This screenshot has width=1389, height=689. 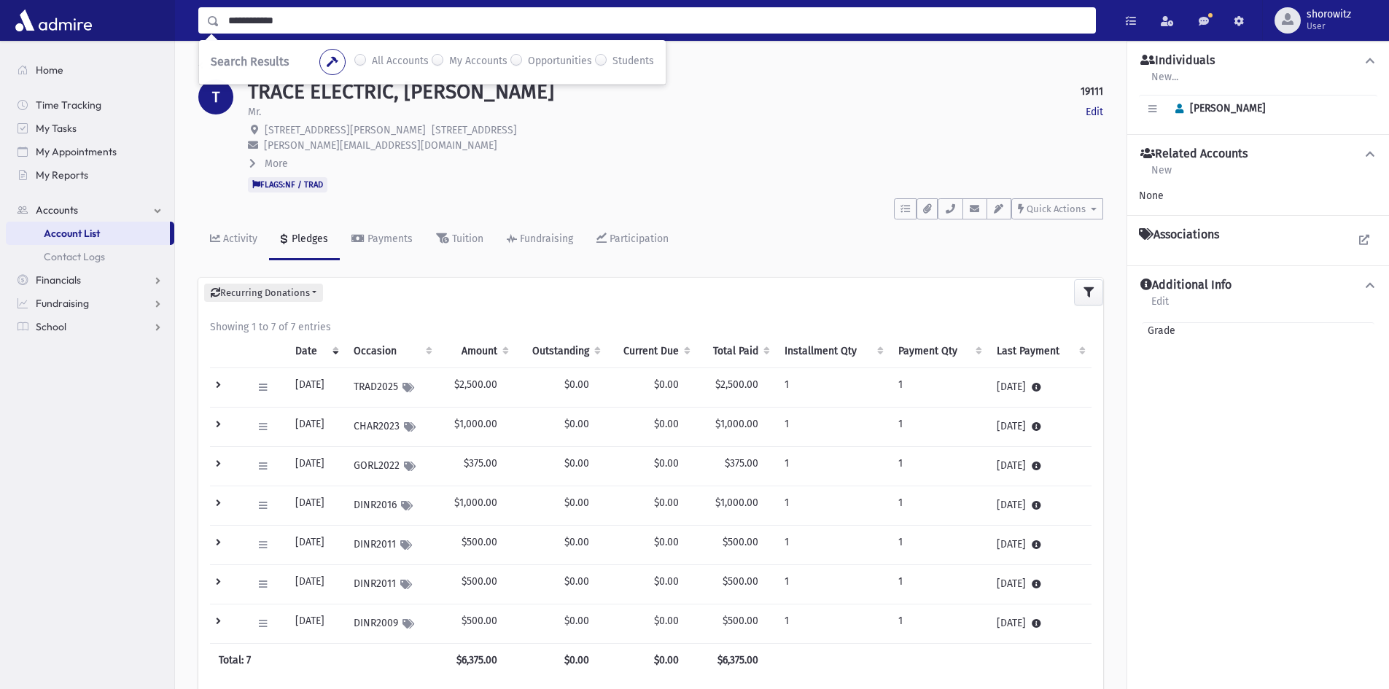 What do you see at coordinates (90, 105) in the screenshot?
I see `a: Time Tracking` at bounding box center [90, 105].